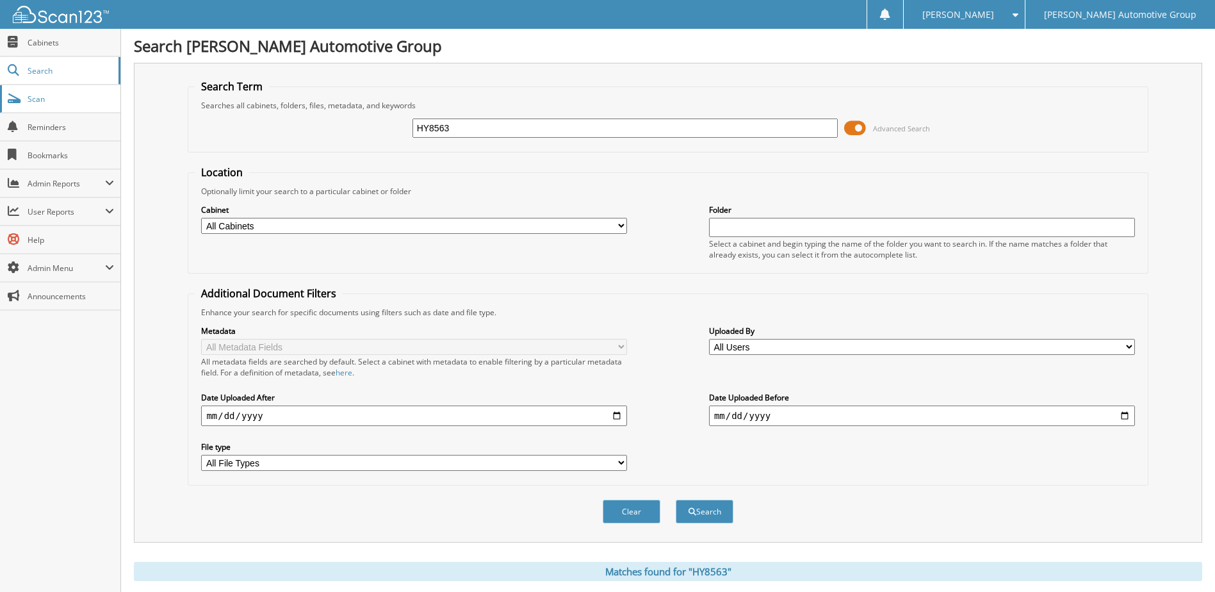  I want to click on span: Bookmarks, so click(70, 155).